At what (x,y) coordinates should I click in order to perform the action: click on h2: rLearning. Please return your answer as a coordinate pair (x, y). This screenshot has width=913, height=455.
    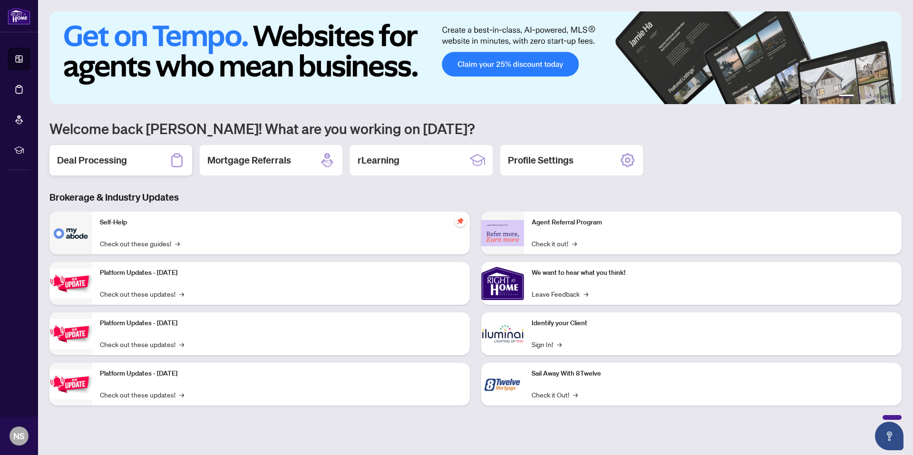
    Looking at the image, I should click on (379, 160).